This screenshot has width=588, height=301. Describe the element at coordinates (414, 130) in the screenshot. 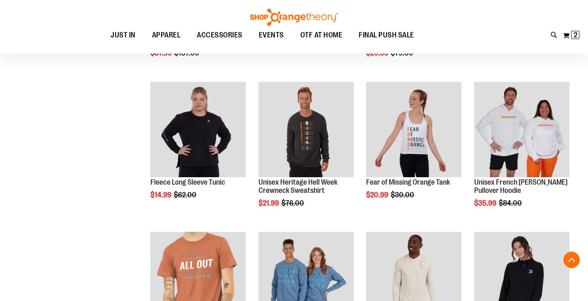

I see `img: Product image for Fear of Missing Orange Tank` at that location.